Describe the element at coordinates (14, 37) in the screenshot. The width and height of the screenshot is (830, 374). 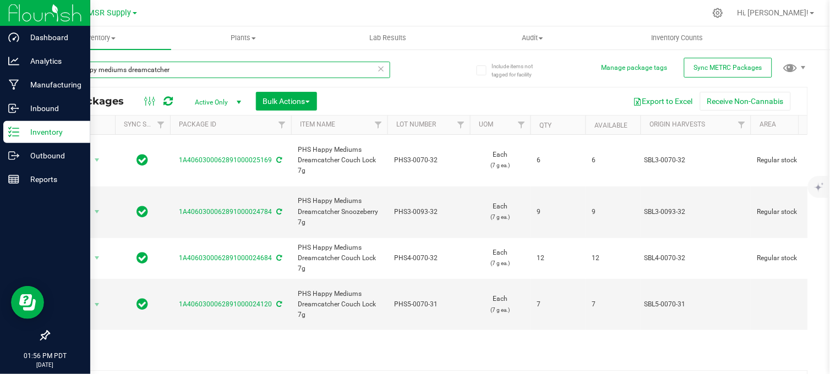
I see `inline-svg: Dashboard` at that location.